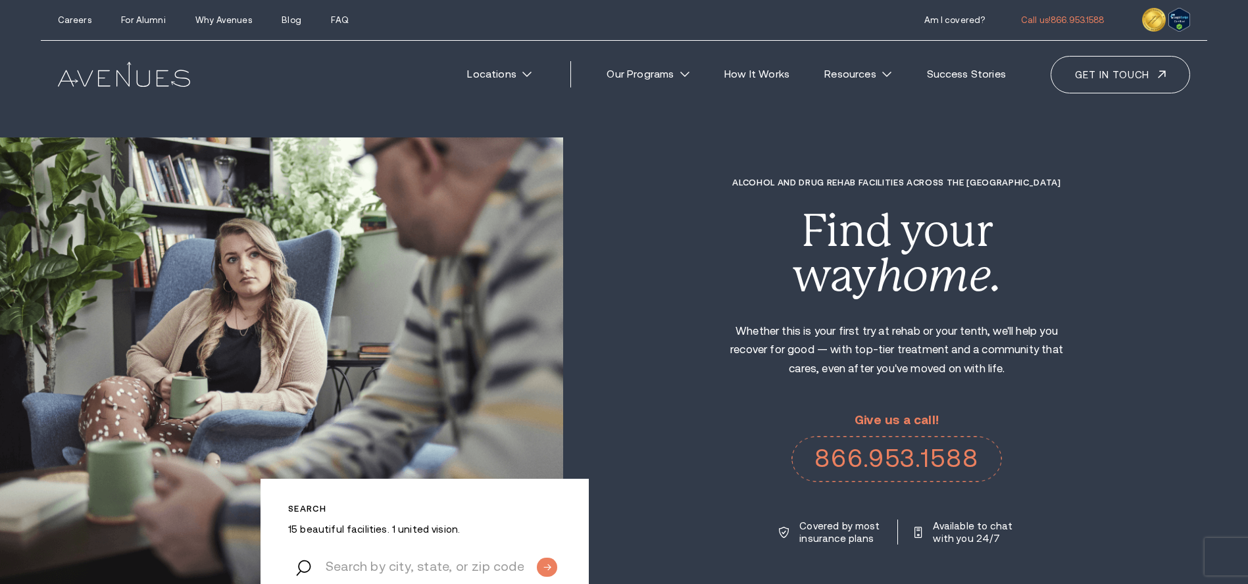  What do you see at coordinates (897, 459) in the screenshot?
I see `a: 866.953.1588` at bounding box center [897, 459].